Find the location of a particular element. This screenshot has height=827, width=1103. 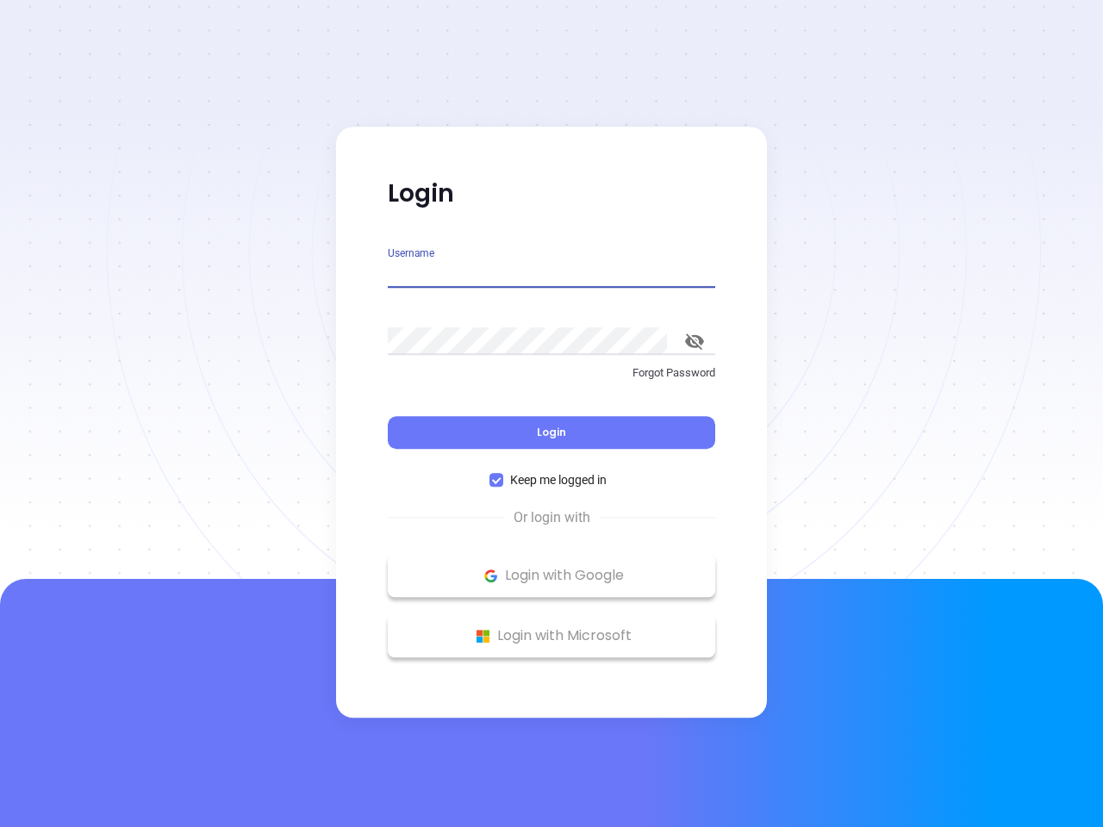

span: Or login with is located at coordinates (551, 518).